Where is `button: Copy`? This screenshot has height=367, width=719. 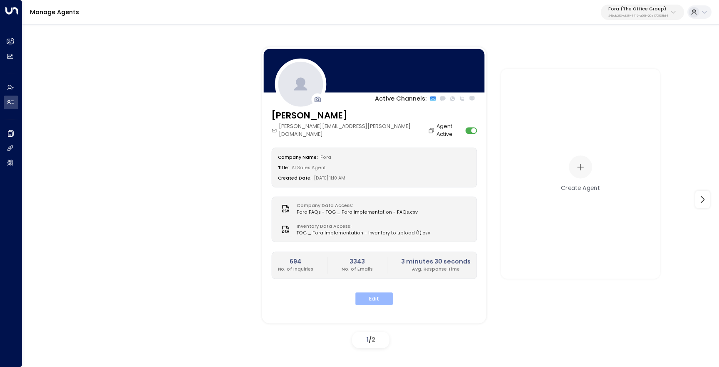
button: Copy is located at coordinates (432, 131).